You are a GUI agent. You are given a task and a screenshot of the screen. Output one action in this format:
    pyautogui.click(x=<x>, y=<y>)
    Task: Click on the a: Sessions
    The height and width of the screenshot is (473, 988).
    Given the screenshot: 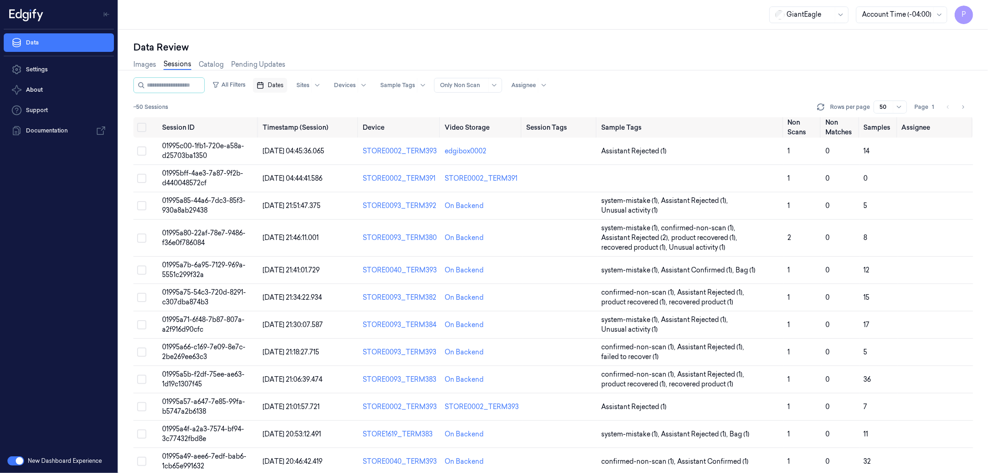 What is the action you would take?
    pyautogui.click(x=177, y=64)
    